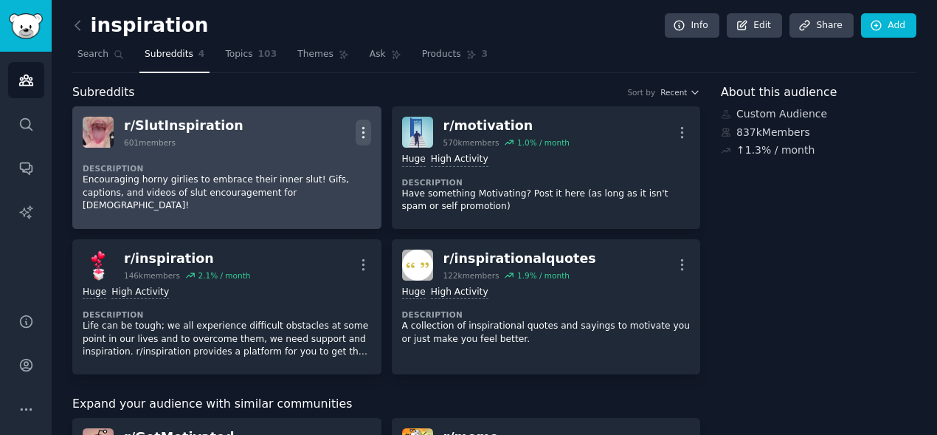 This screenshot has width=937, height=435. What do you see at coordinates (641, 92) in the screenshot?
I see `div: Sort by` at bounding box center [641, 92].